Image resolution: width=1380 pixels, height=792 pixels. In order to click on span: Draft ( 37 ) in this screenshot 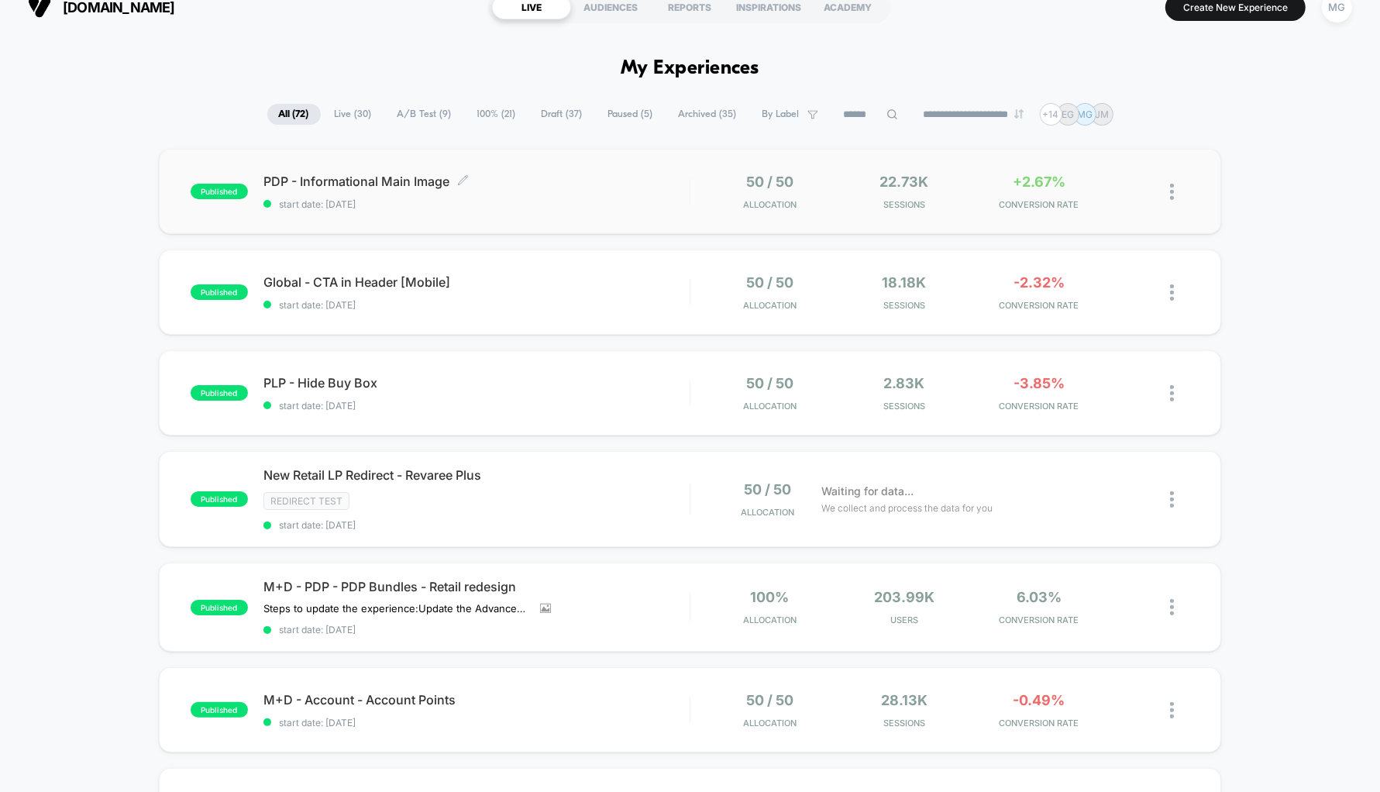, I will do `click(562, 114)`.